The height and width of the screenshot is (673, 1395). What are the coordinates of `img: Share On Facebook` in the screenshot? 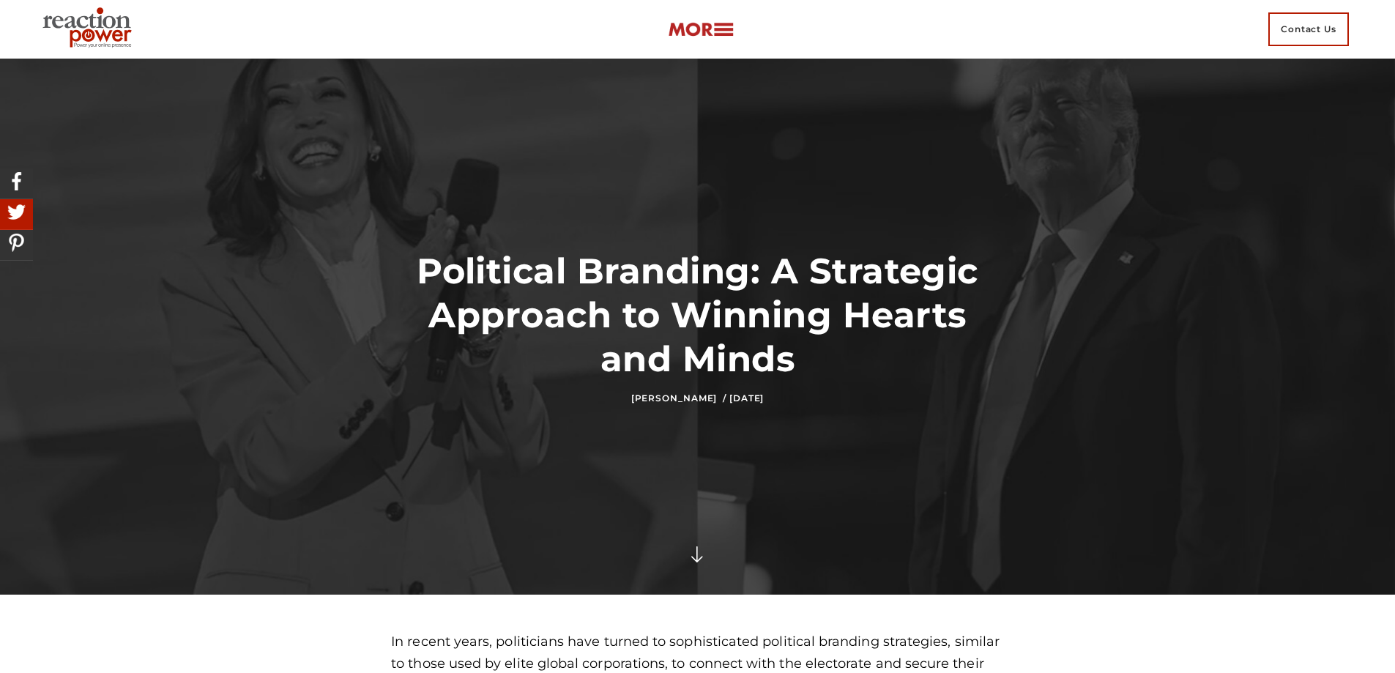 It's located at (16, 181).